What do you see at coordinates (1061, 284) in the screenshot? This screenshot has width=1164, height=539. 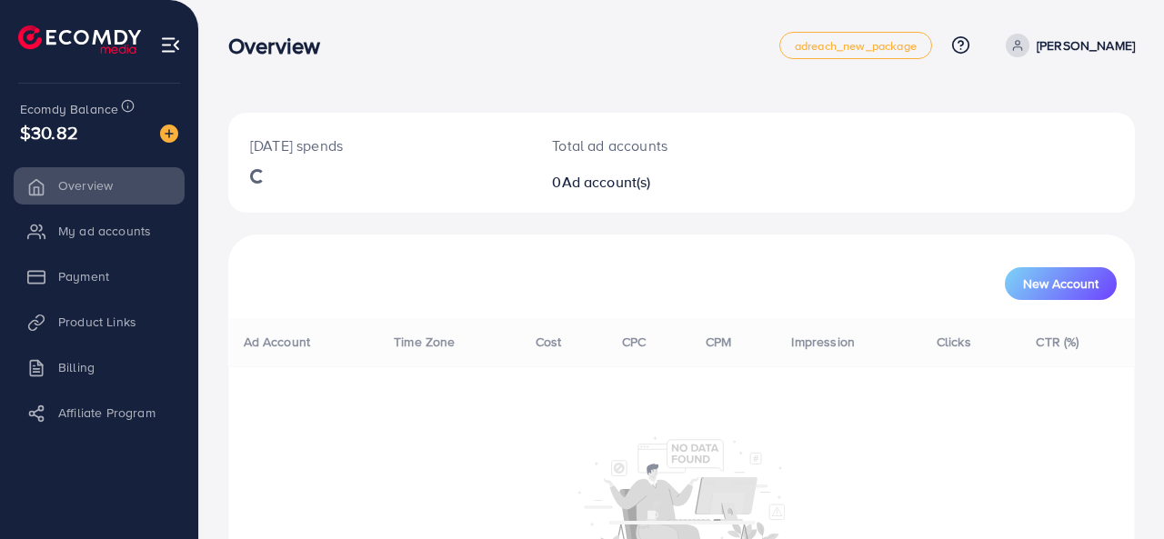 I see `button: New Account` at bounding box center [1061, 284].